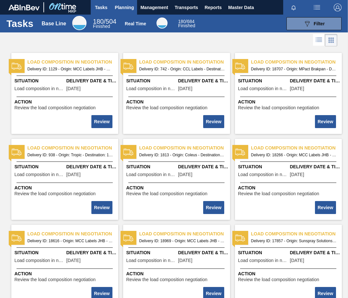 This screenshot has width=348, height=298. Describe the element at coordinates (294, 69) in the screenshot. I see `span: Delivery ID: 18707 - Origin: MPact Brakpan - Destination: 1SD` at that location.